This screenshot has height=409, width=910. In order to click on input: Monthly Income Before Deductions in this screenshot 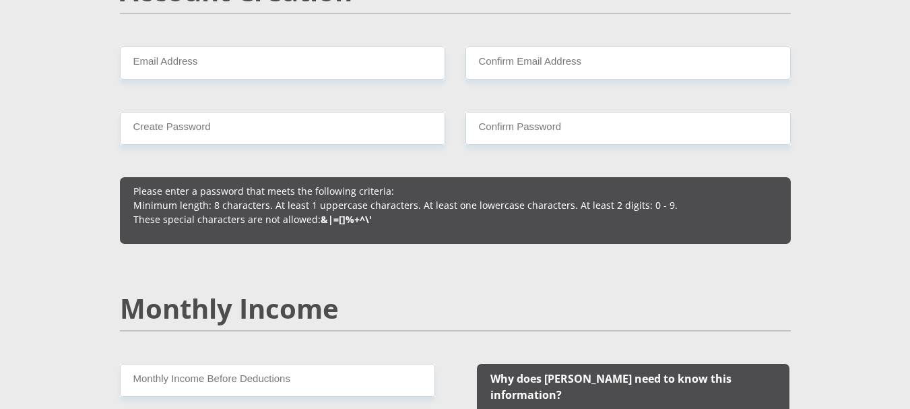, I will do `click(277, 380)`.